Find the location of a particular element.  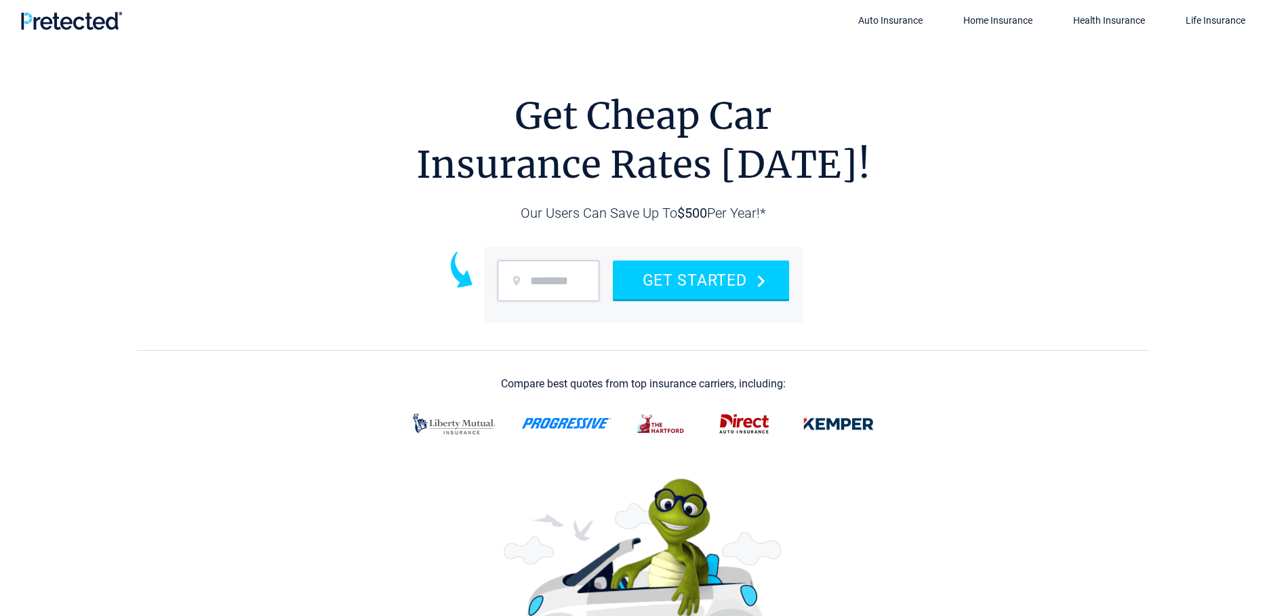

div: Compare best quotes from top insurance carriers, including: is located at coordinates (643, 384).